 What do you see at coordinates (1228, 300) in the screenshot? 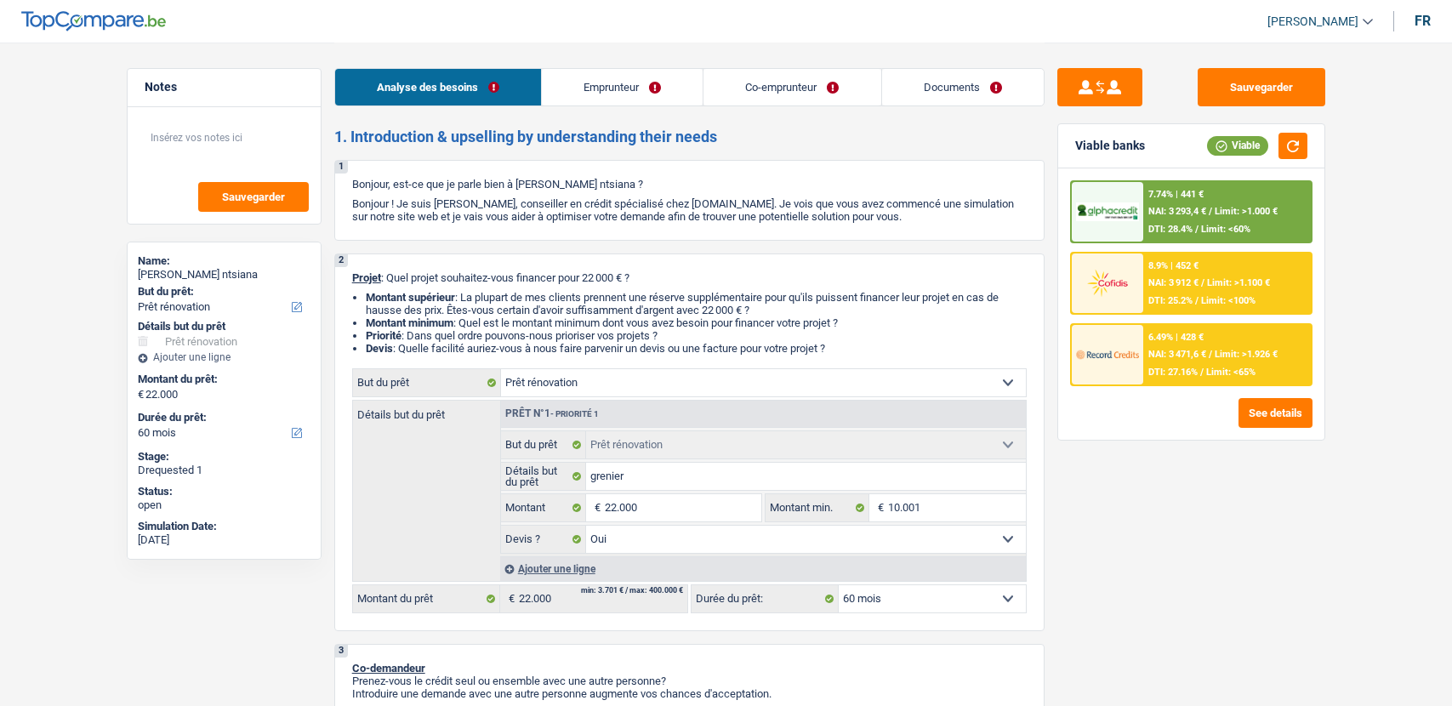
I see `span: Limit: <100%` at bounding box center [1228, 300].